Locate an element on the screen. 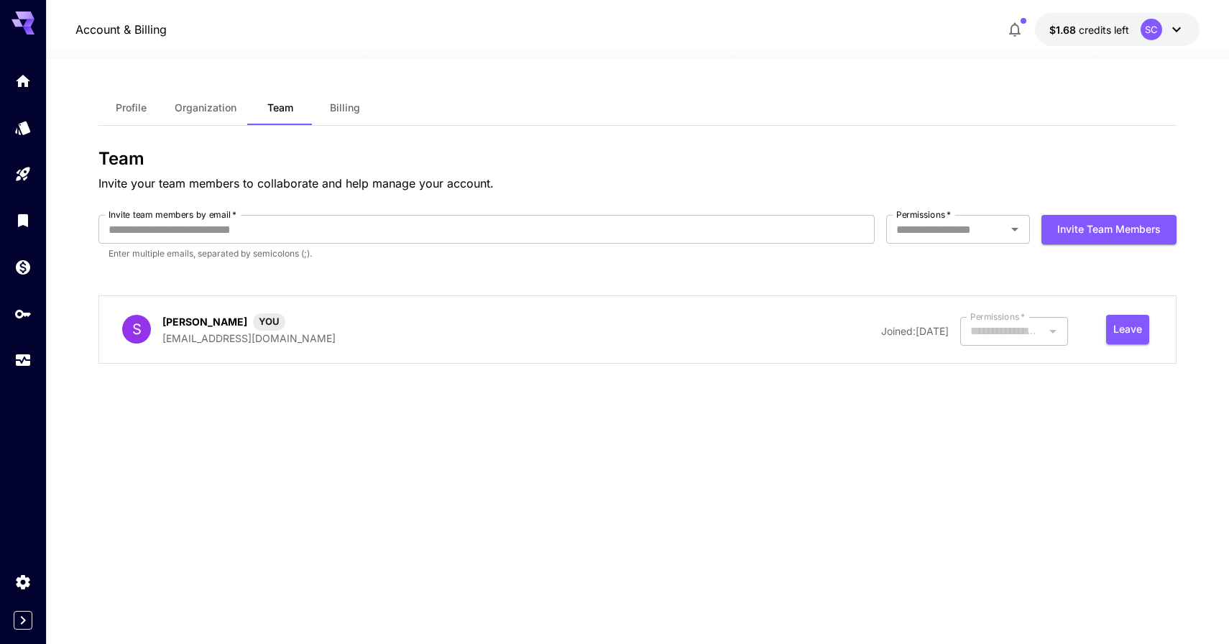 Image resolution: width=1229 pixels, height=644 pixels. span: Billing is located at coordinates (345, 108).